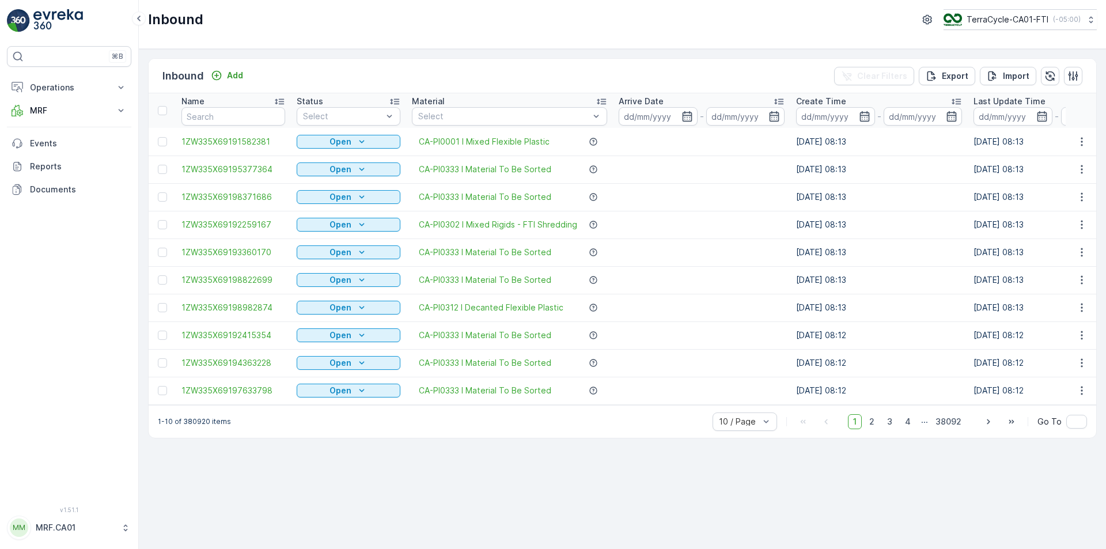  What do you see at coordinates (233, 142) in the screenshot?
I see `a: 1ZW335X69191582381` at bounding box center [233, 142].